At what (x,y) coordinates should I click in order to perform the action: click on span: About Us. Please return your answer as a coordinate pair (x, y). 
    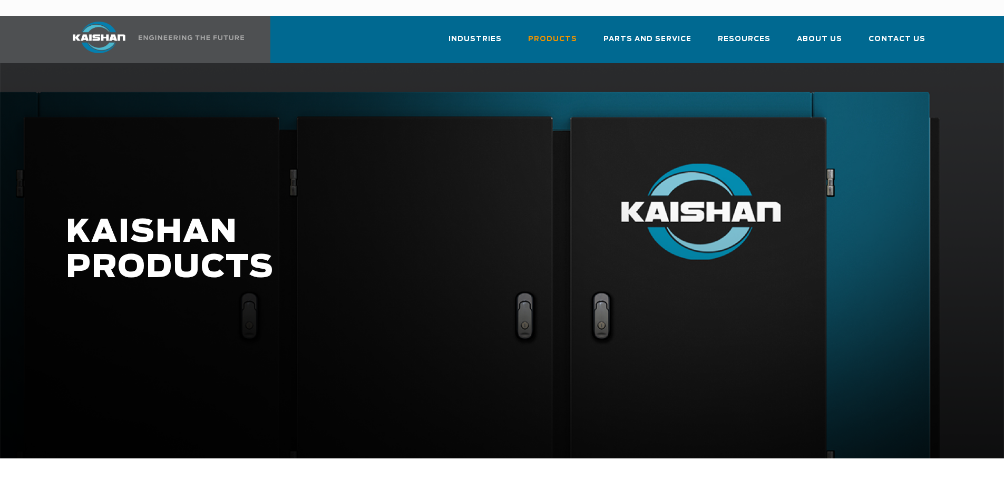
    Looking at the image, I should click on (820, 39).